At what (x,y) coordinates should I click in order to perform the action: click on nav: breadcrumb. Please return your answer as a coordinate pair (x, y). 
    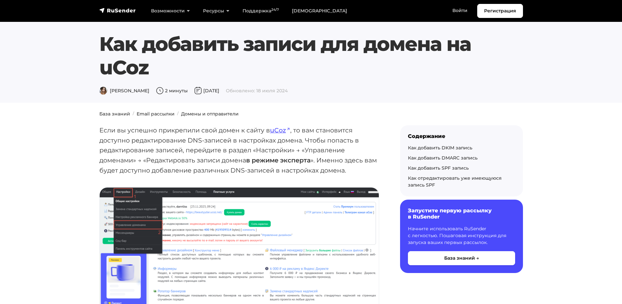
    Looking at the image, I should click on (311, 114).